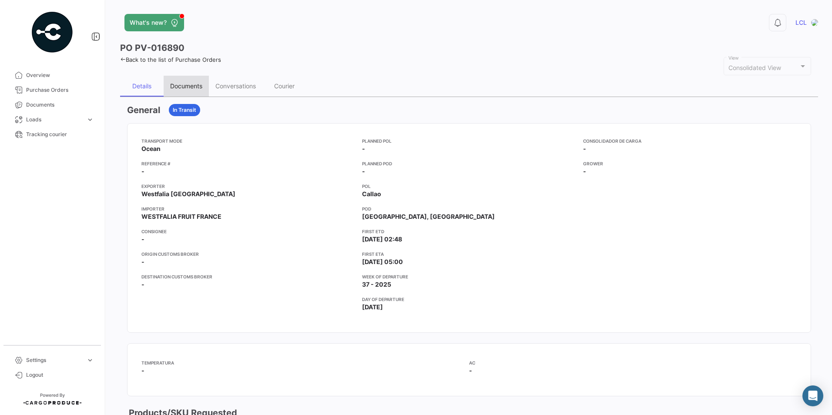 The image size is (832, 415). Describe the element at coordinates (248, 186) in the screenshot. I see `app-card-info-title: Exporter` at that location.